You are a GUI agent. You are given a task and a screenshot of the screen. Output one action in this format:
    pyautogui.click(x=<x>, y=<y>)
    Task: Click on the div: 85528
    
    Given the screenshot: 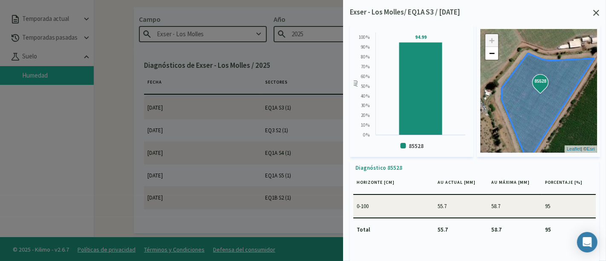 What is the action you would take?
    pyautogui.click(x=541, y=83)
    